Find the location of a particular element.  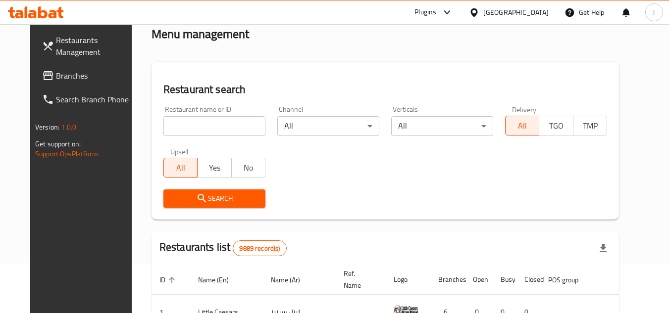

span: Restaurants Management is located at coordinates (95, 46).